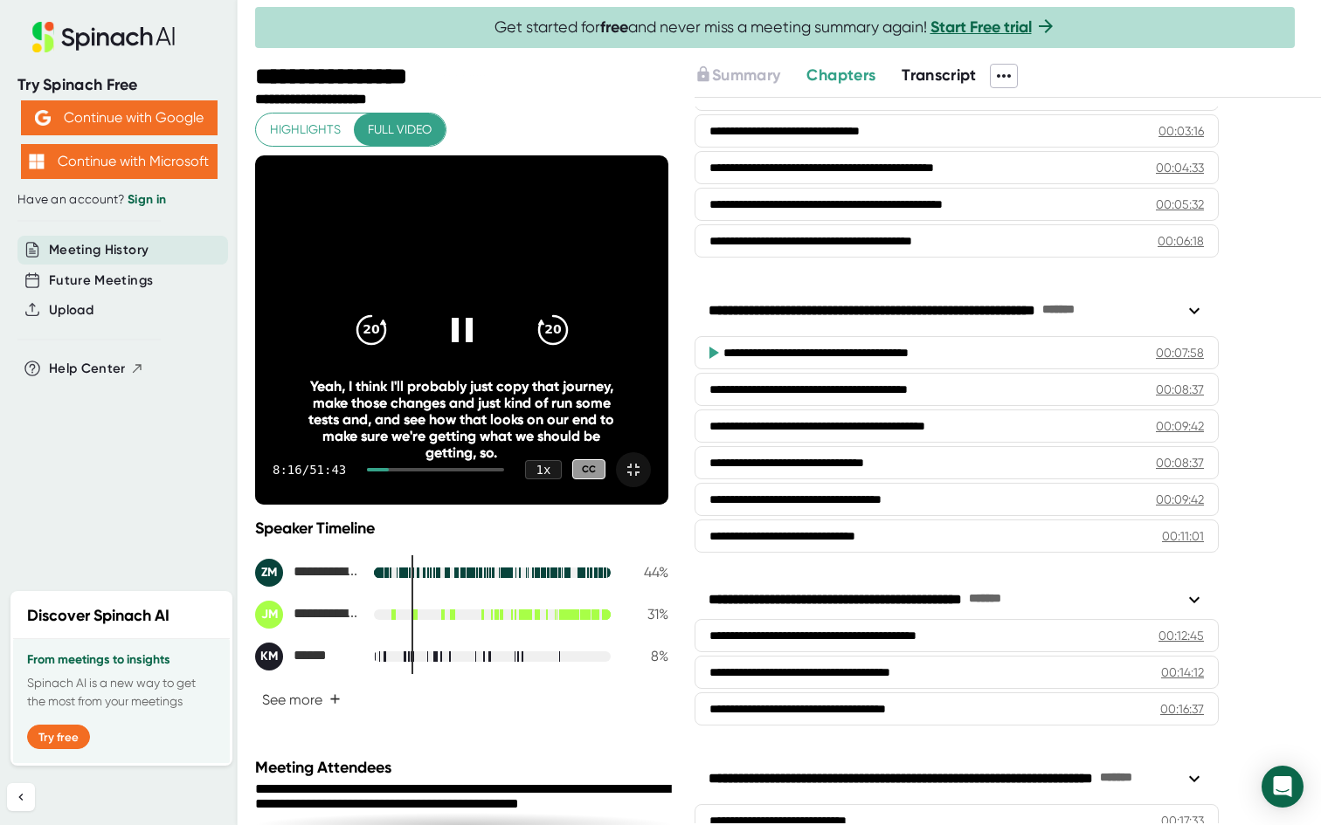  Describe the element at coordinates (1179, 353) in the screenshot. I see `div: 00:07:58` at that location.